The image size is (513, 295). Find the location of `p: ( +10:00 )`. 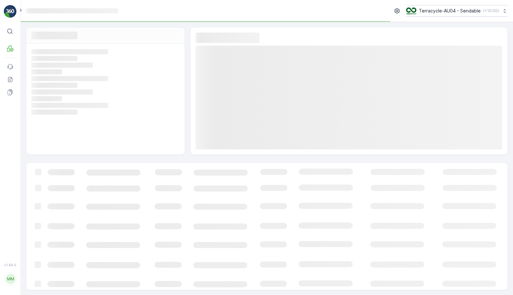

p: ( +10:00 ) is located at coordinates (490, 11).